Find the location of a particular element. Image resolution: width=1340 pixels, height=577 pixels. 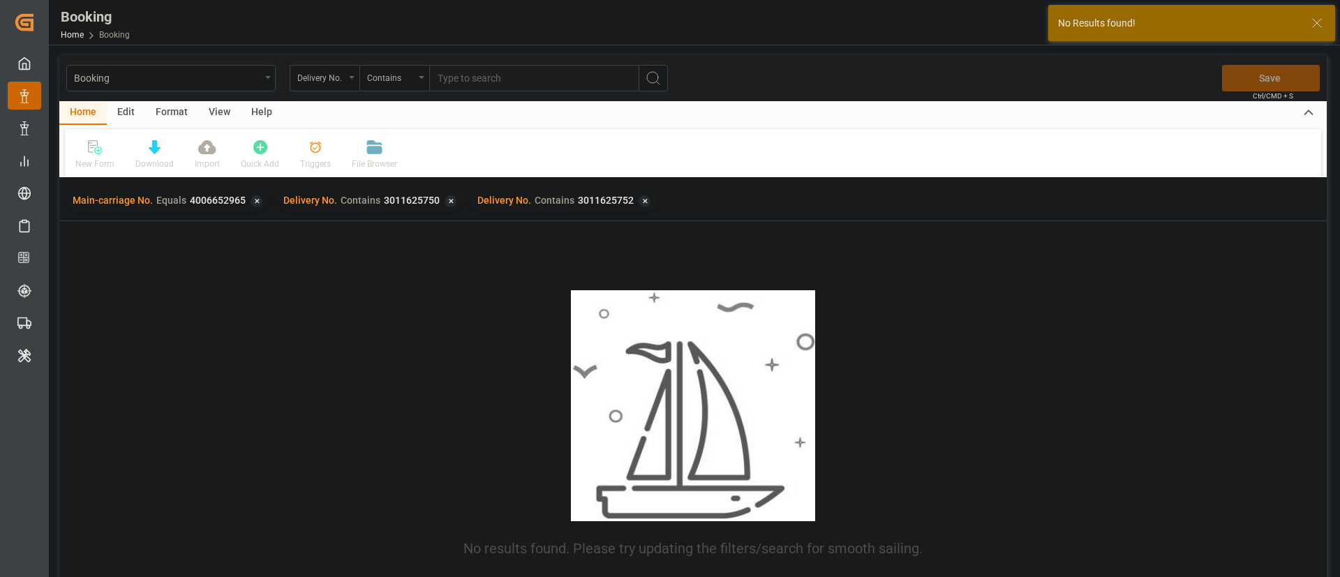

input: Type to search is located at coordinates (534, 78).